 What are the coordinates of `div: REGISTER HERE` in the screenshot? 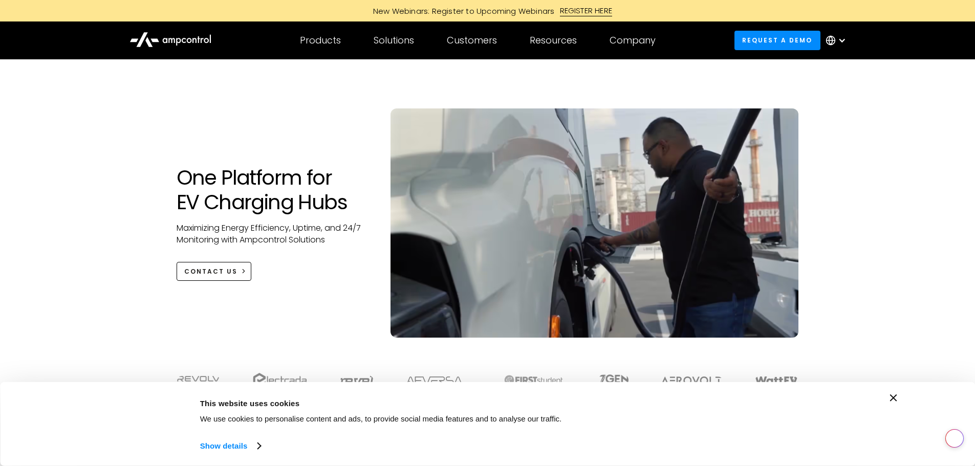 It's located at (586, 11).